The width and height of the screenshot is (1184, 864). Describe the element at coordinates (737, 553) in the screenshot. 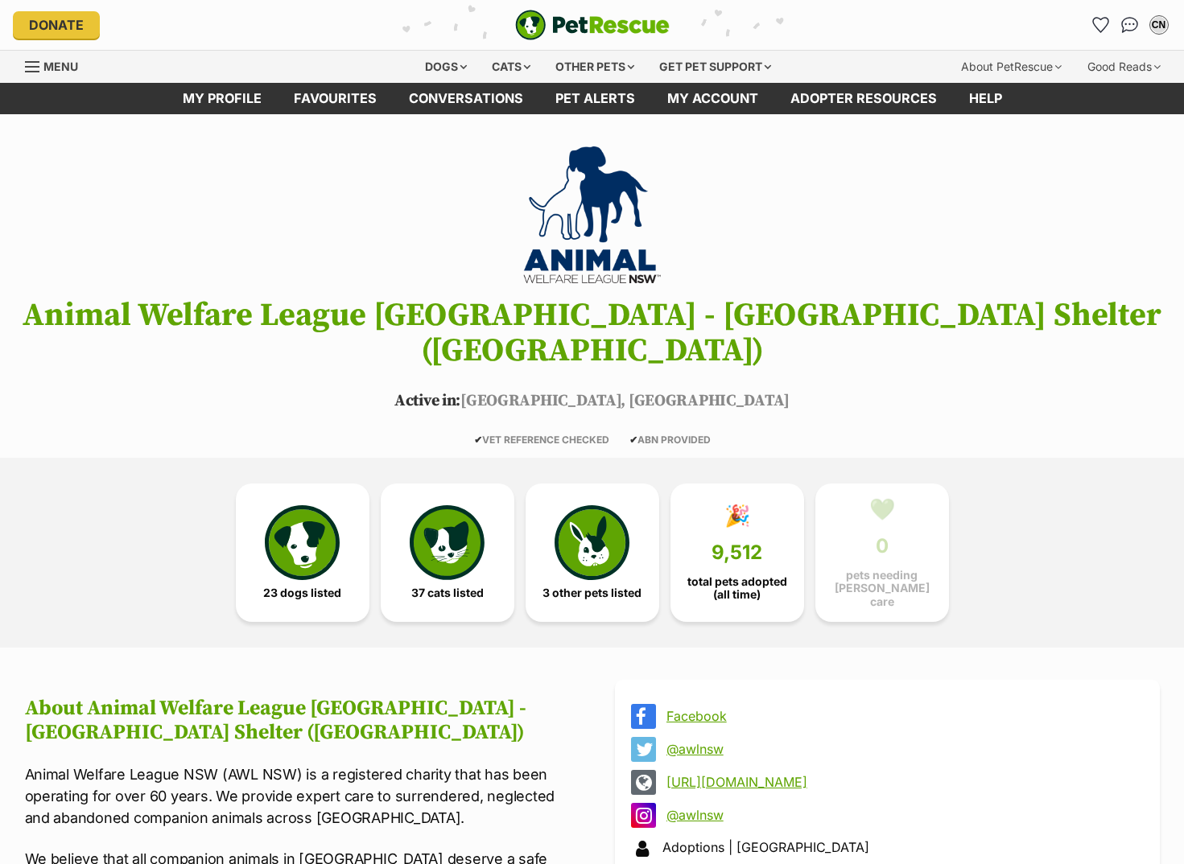

I see `a: 🎉 9,512 total pets adopted (all time)` at that location.